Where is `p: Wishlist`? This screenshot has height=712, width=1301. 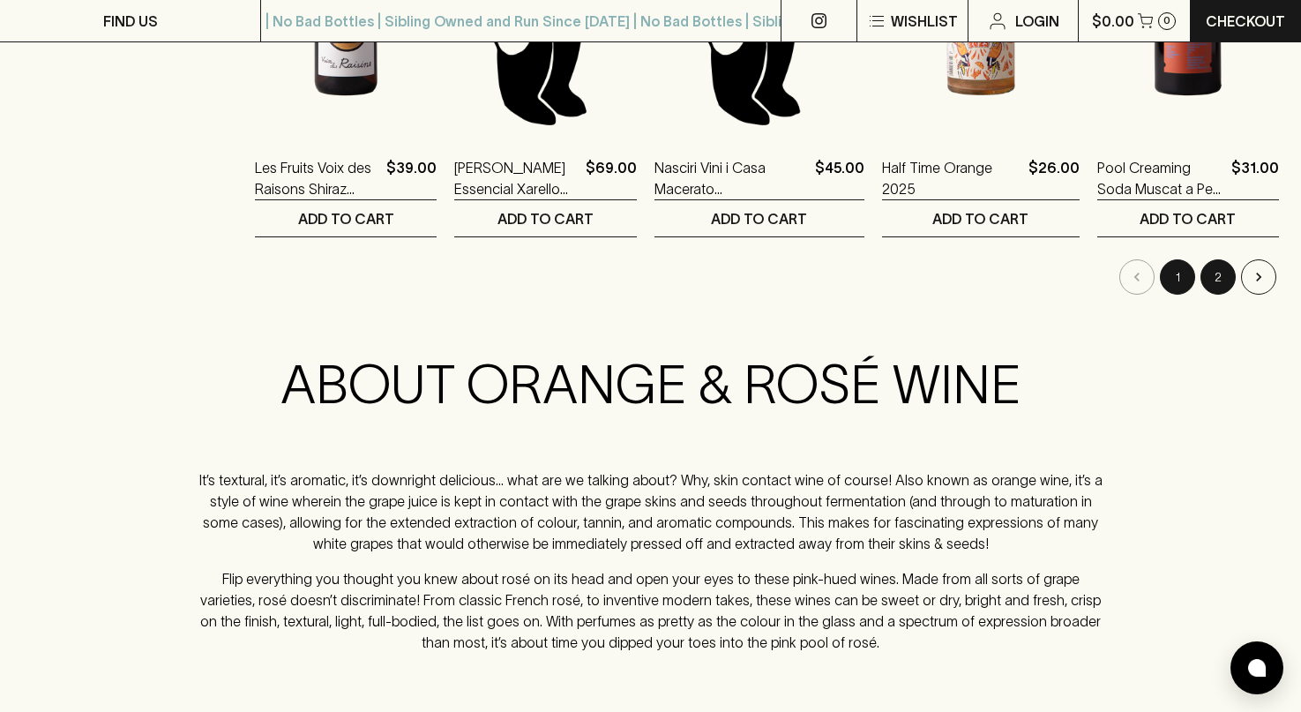
p: Wishlist is located at coordinates (924, 21).